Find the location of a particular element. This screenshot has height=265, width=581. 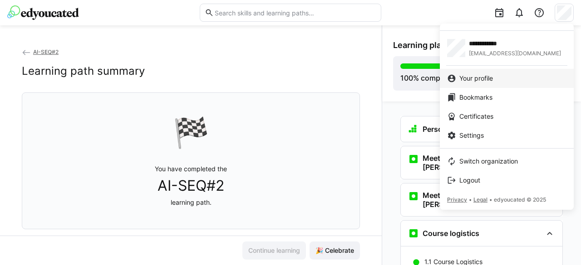

span: Privacy is located at coordinates (457, 200).